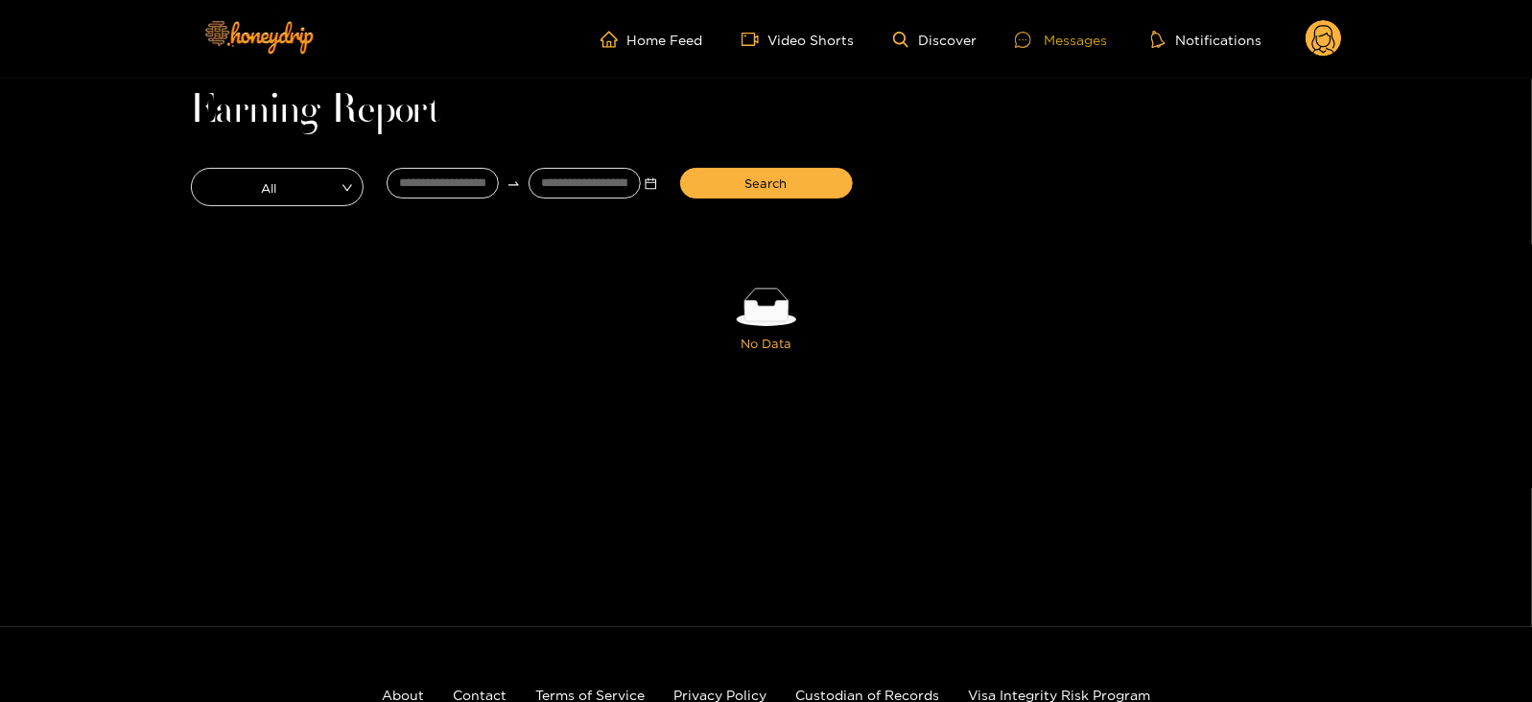 The width and height of the screenshot is (1532, 702). What do you see at coordinates (480, 695) in the screenshot?
I see `a: Contact` at bounding box center [480, 695].